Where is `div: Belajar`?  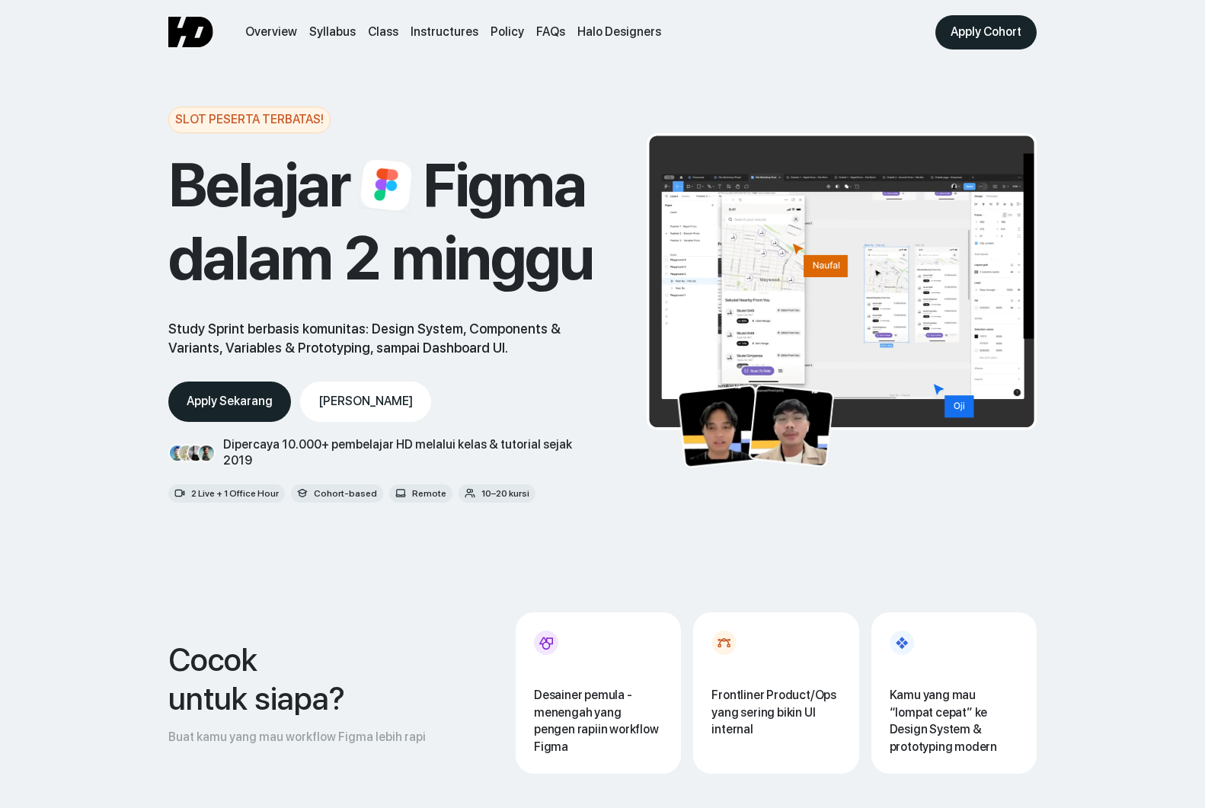 div: Belajar is located at coordinates (259, 185).